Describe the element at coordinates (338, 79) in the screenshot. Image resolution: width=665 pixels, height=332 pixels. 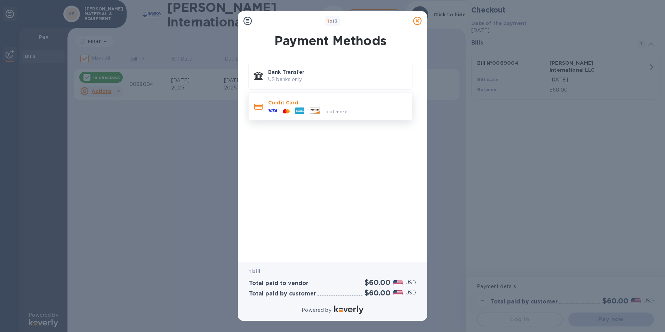
I see `p: US banks only.` at that location.